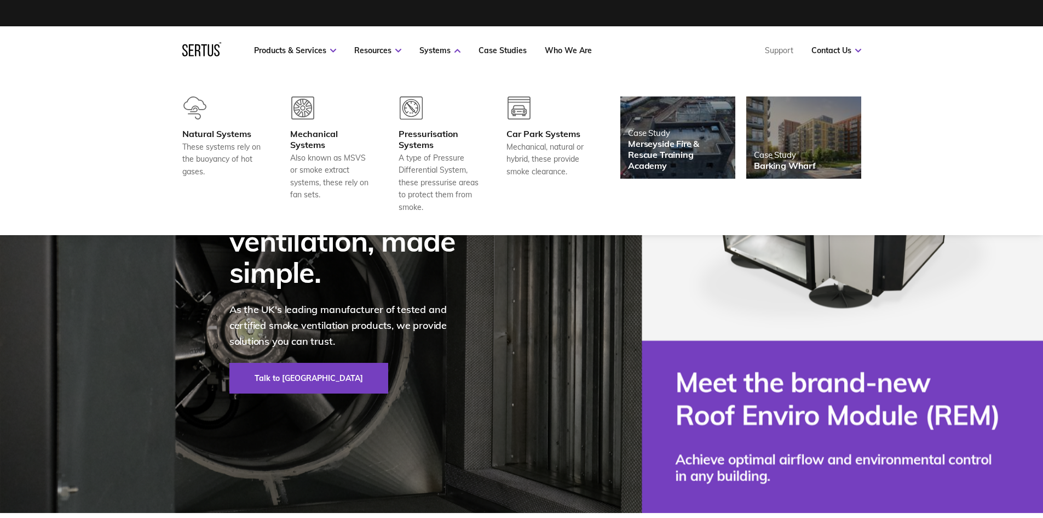 The image size is (1043, 518). What do you see at coordinates (331, 176) in the screenshot?
I see `div: Also known as MSVS or smoke extract systems, these rely on fan sets.` at bounding box center [331, 176].